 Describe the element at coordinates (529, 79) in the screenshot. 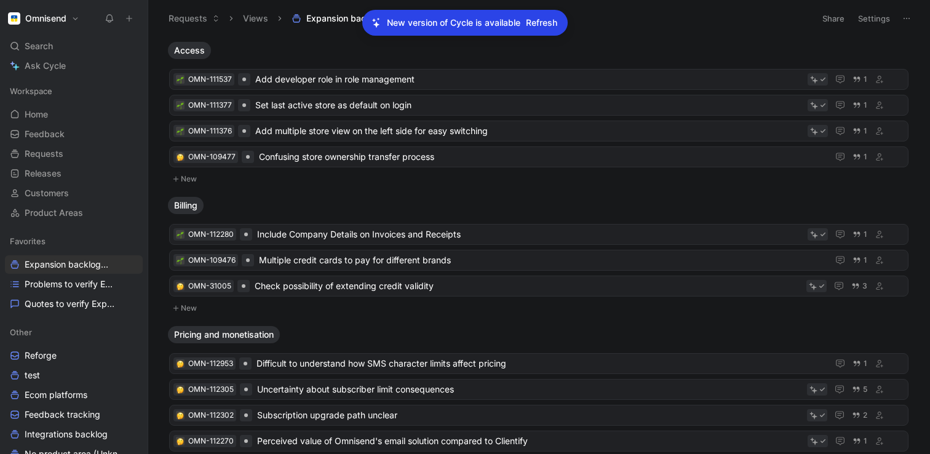

I see `span: Add developer role in role management` at that location.